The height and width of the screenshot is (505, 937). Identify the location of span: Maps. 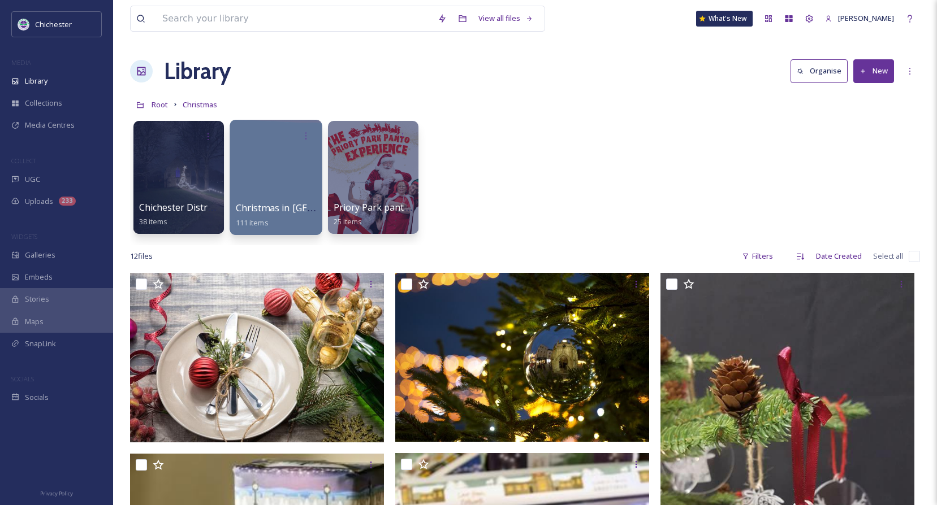
(34, 322).